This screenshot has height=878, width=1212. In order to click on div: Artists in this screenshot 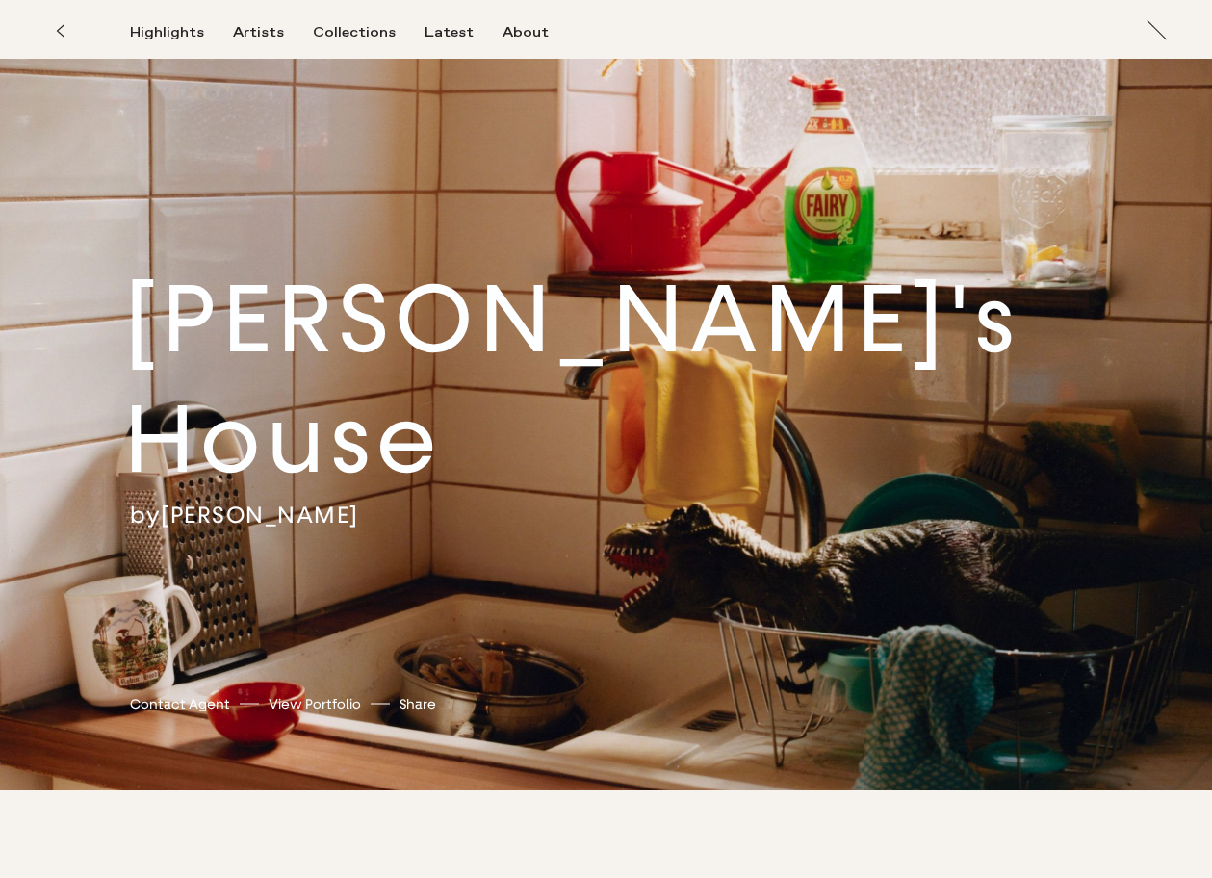, I will do `click(258, 33)`.